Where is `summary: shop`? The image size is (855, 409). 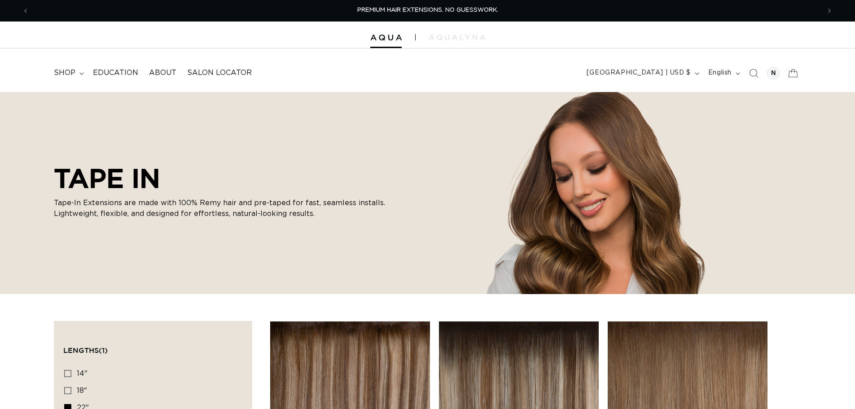
summary: shop is located at coordinates (68, 73).